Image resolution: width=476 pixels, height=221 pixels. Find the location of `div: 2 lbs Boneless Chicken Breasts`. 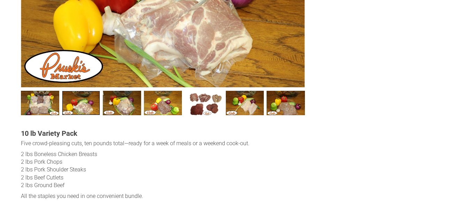

div: 2 lbs Boneless Chicken Breasts is located at coordinates (163, 154).